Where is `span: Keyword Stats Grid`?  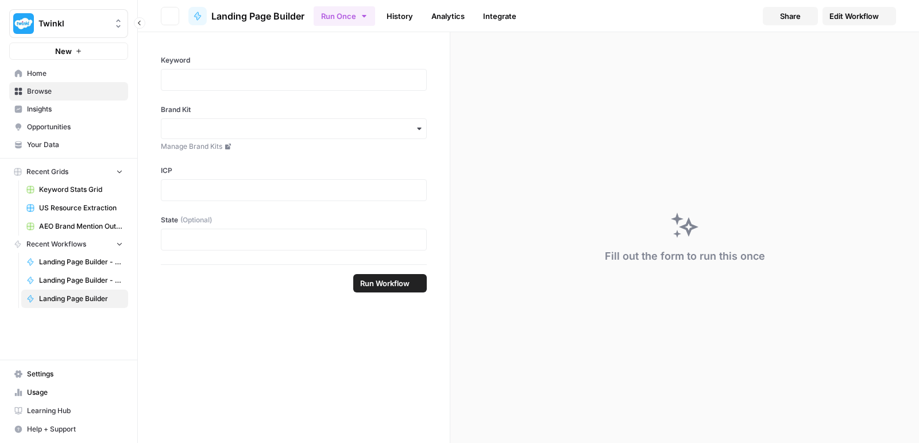 span: Keyword Stats Grid is located at coordinates (81, 190).